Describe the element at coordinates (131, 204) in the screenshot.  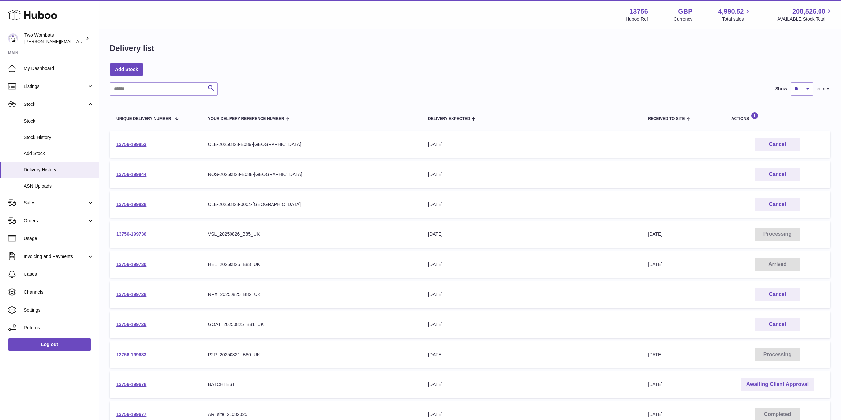
I see `a: 13756-199828` at that location.